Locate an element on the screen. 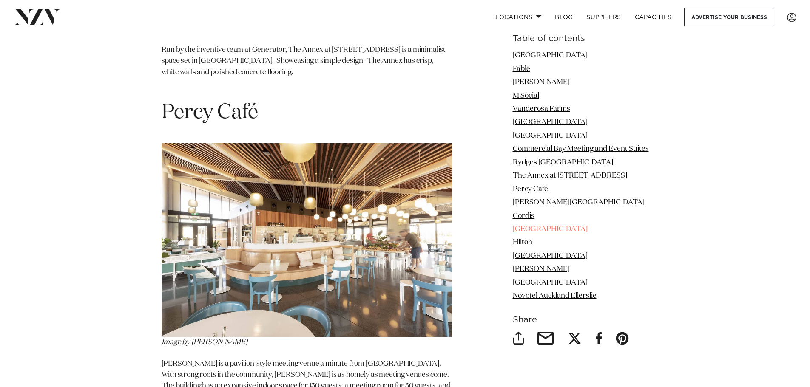  a: M Social is located at coordinates (526, 95).